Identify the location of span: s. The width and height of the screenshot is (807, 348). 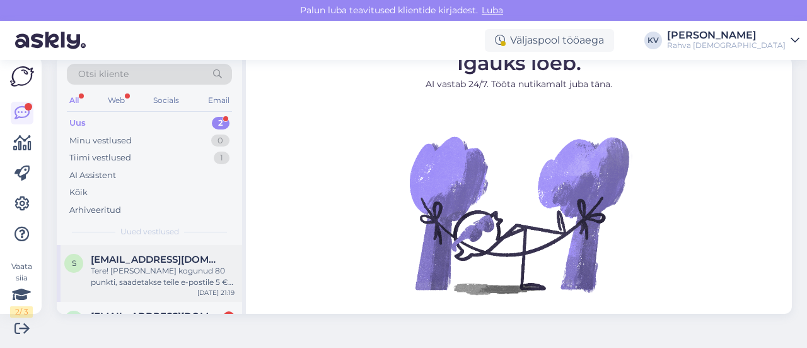
(74, 262).